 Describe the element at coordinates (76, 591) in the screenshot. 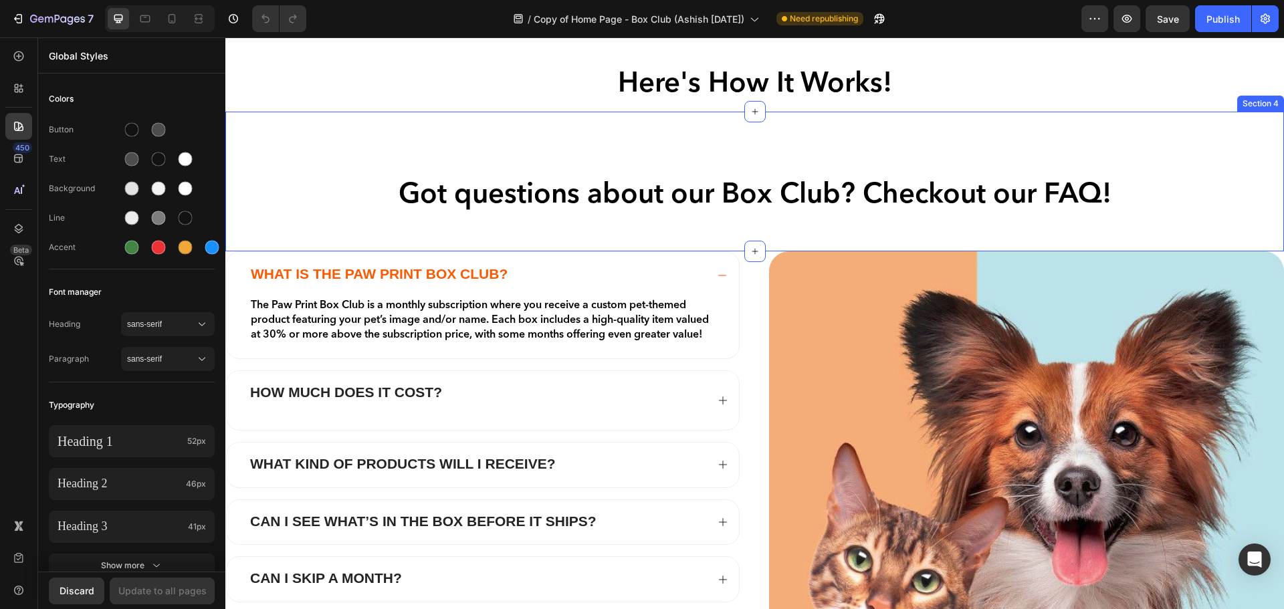

I see `button: Discard` at that location.